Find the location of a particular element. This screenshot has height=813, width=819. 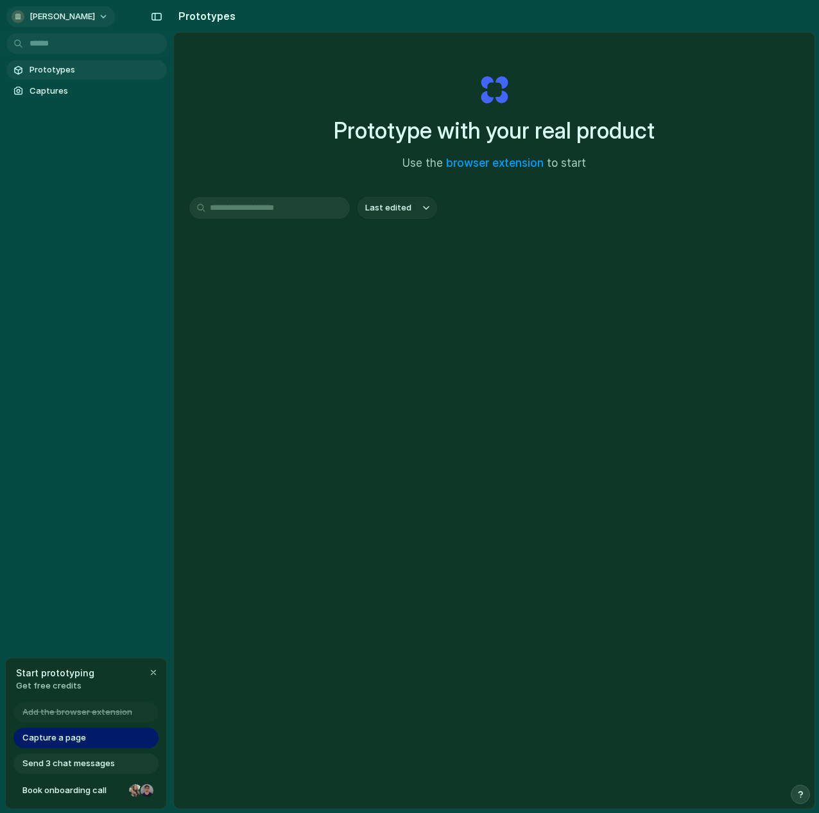

a: Prototypes is located at coordinates (87, 70).